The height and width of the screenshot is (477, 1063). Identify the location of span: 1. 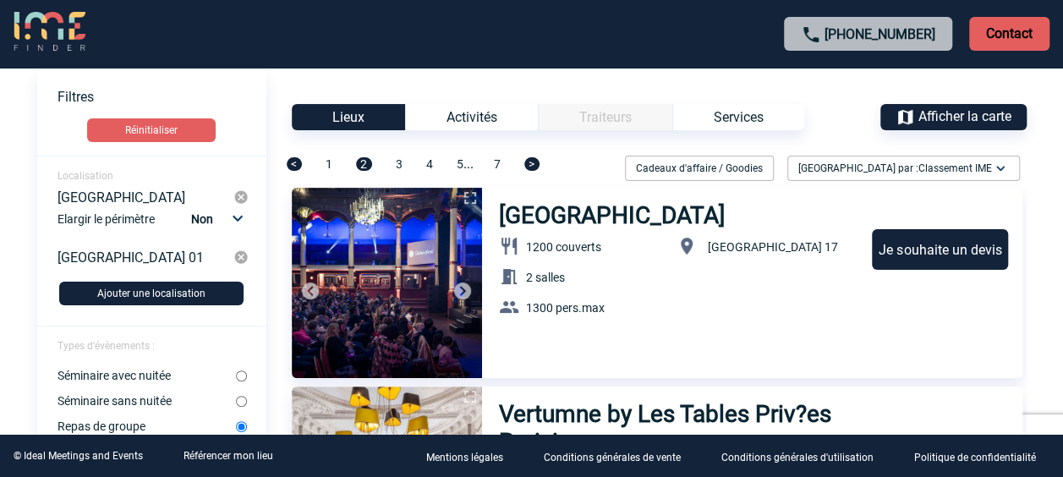
(329, 164).